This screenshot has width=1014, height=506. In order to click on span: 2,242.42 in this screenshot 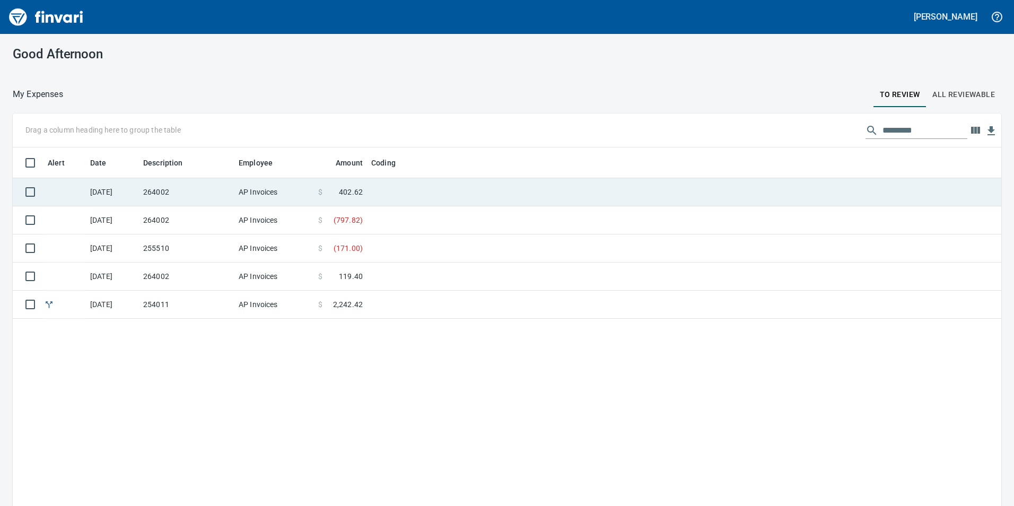, I will do `click(348, 305)`.